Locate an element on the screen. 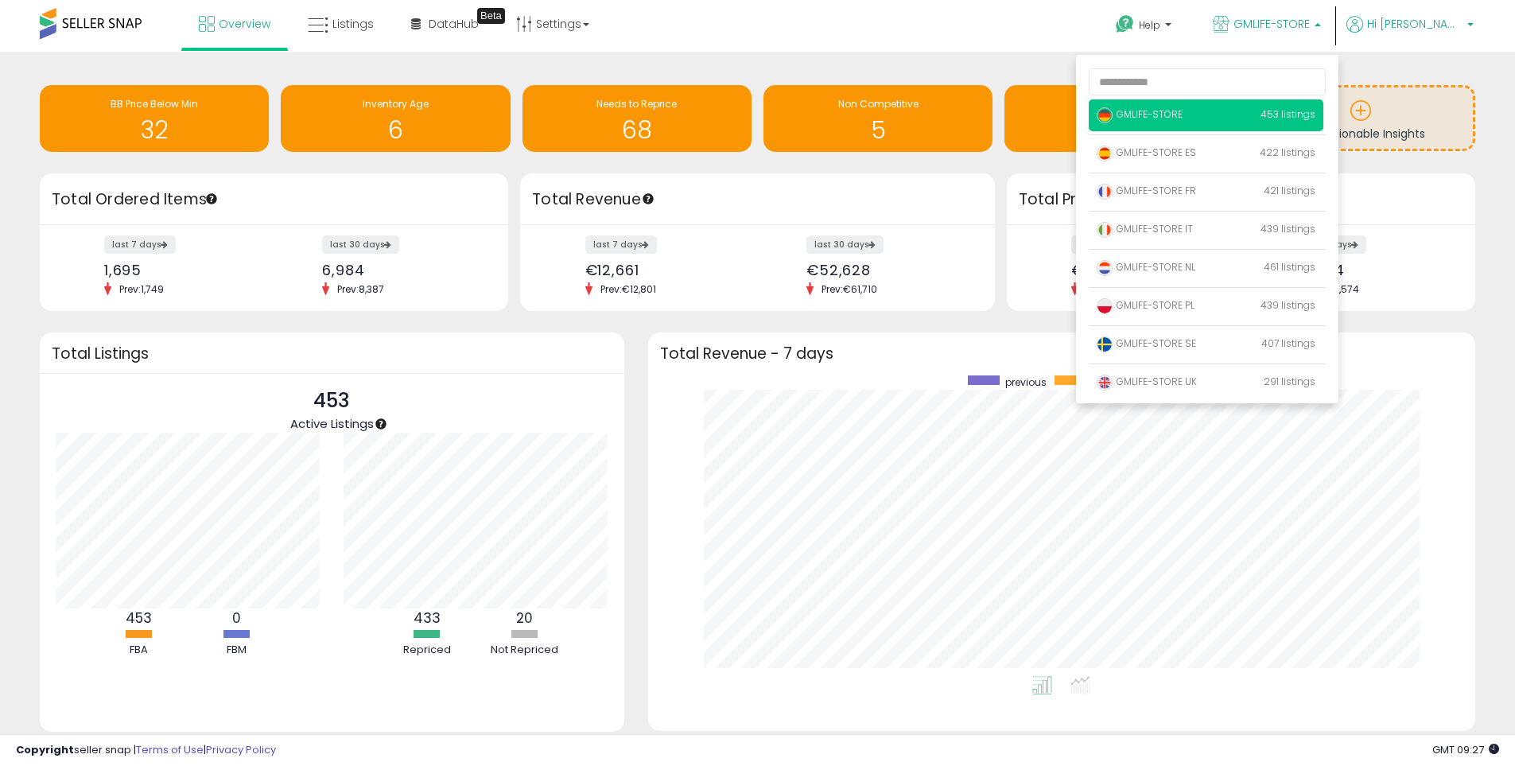  h1: 68 is located at coordinates (637, 130).